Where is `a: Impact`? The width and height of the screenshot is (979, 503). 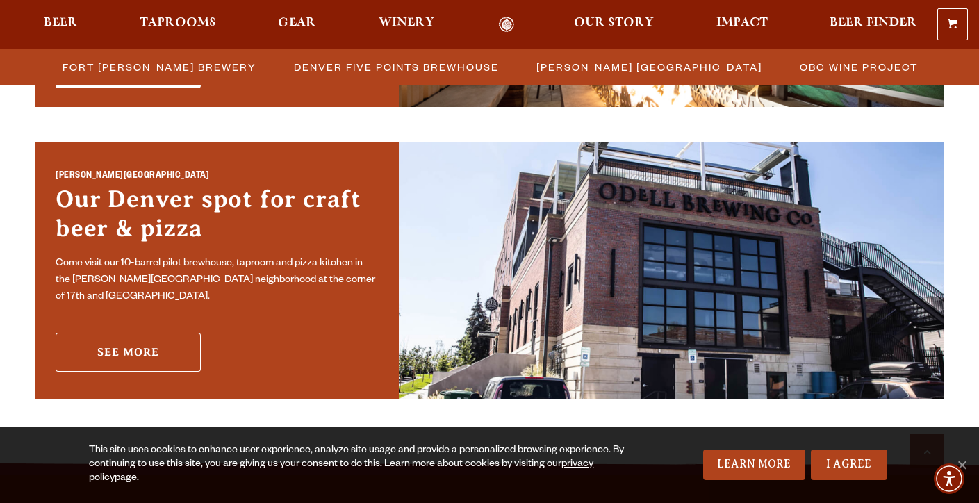 a: Impact is located at coordinates (742, 24).